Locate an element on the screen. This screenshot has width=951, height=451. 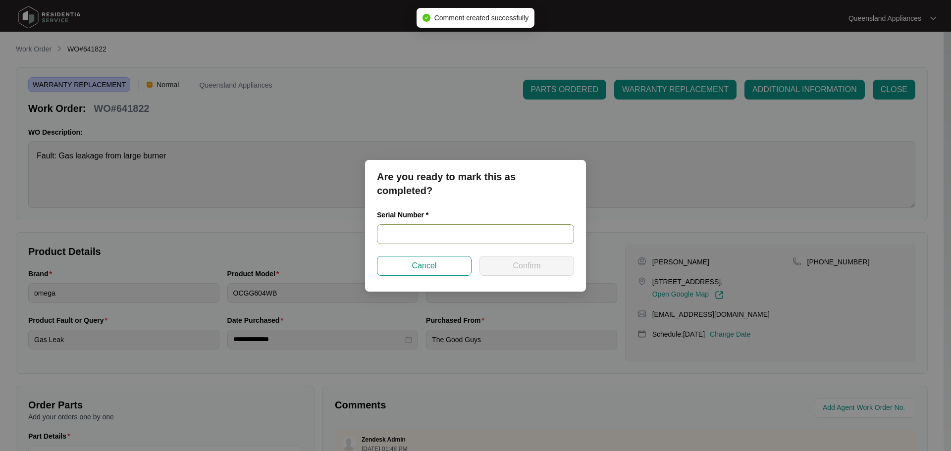
span: Comment created successfully is located at coordinates (481, 18).